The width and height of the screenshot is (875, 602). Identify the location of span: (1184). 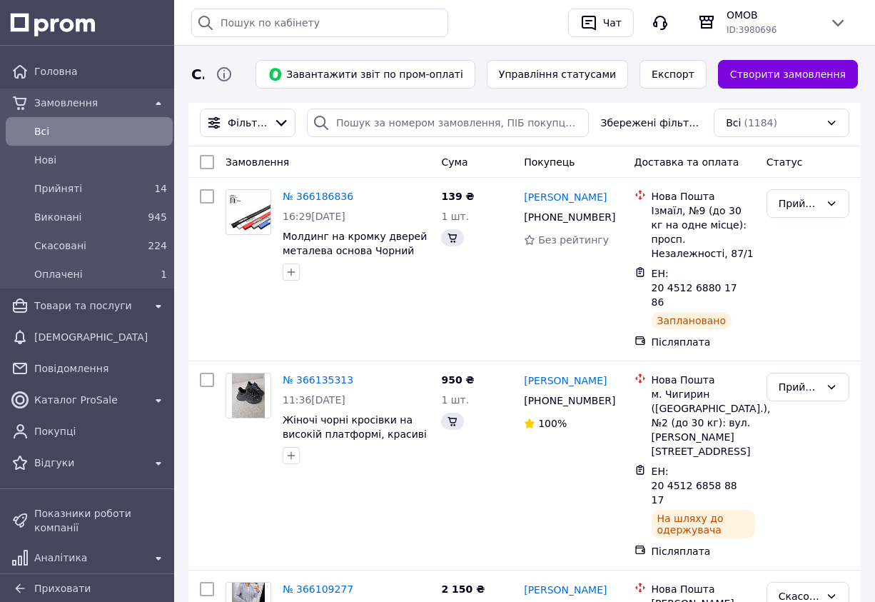
(760, 123).